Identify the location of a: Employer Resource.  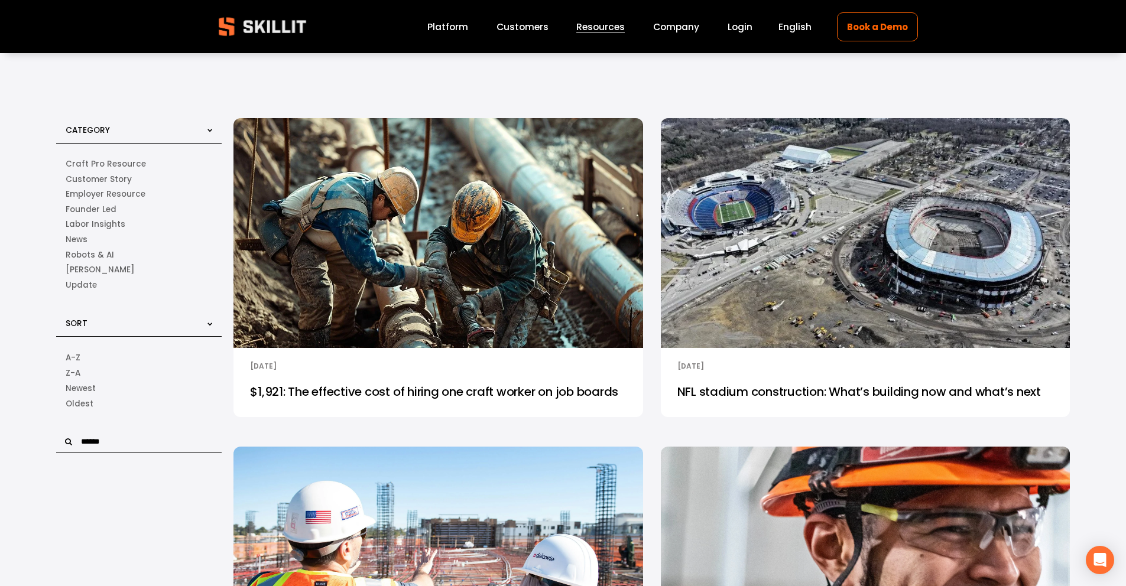
(139, 195).